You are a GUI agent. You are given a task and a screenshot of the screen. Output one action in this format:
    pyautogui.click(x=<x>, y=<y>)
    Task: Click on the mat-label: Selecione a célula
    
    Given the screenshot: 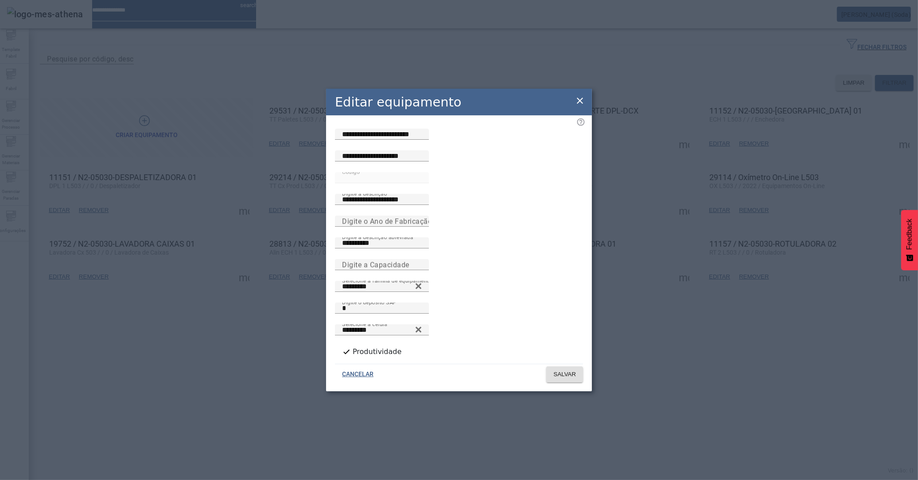 What is the action you would take?
    pyautogui.click(x=365, y=324)
    